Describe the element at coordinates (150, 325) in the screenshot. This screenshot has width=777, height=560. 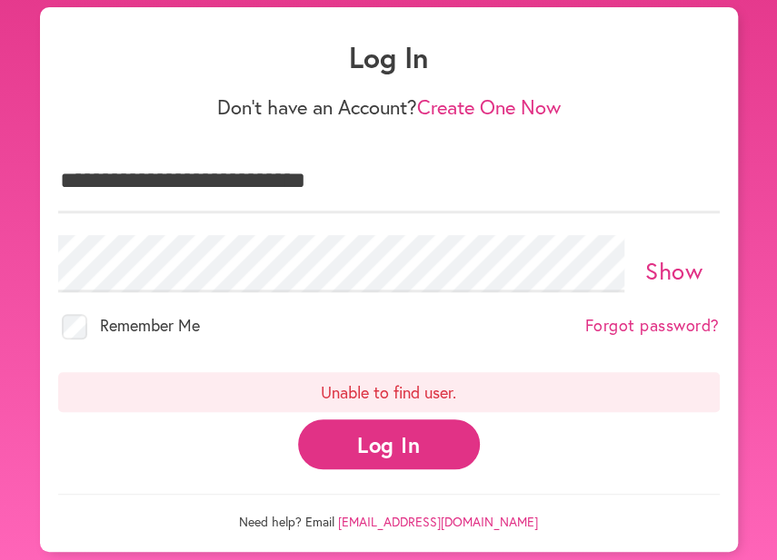
I see `span: Remember Me` at that location.